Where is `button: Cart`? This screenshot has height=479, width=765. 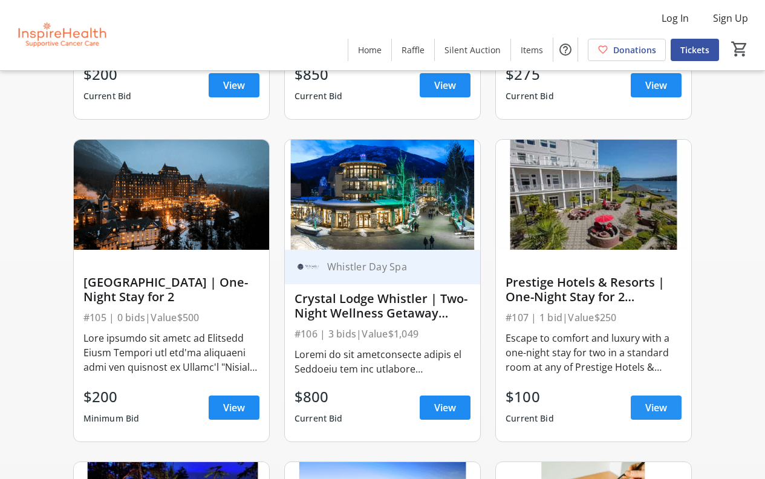
button: Cart is located at coordinates (740, 49).